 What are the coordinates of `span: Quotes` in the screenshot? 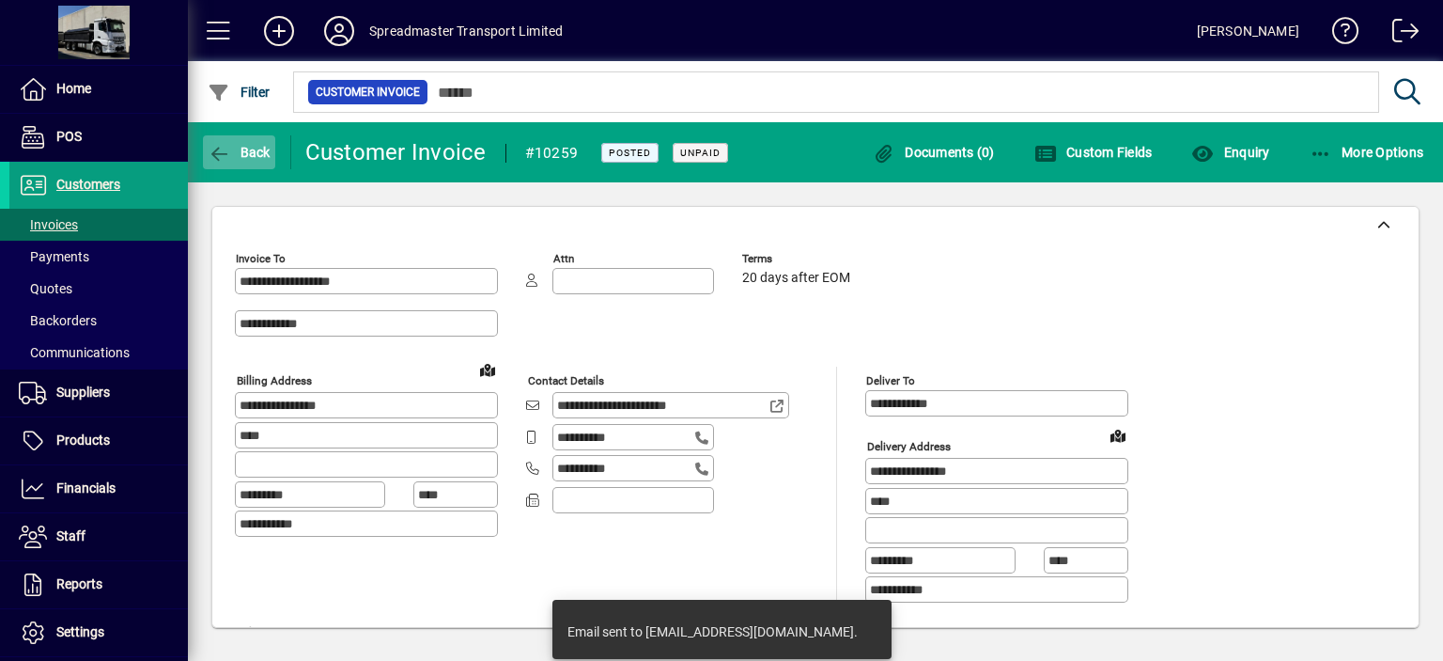 It's located at (45, 288).